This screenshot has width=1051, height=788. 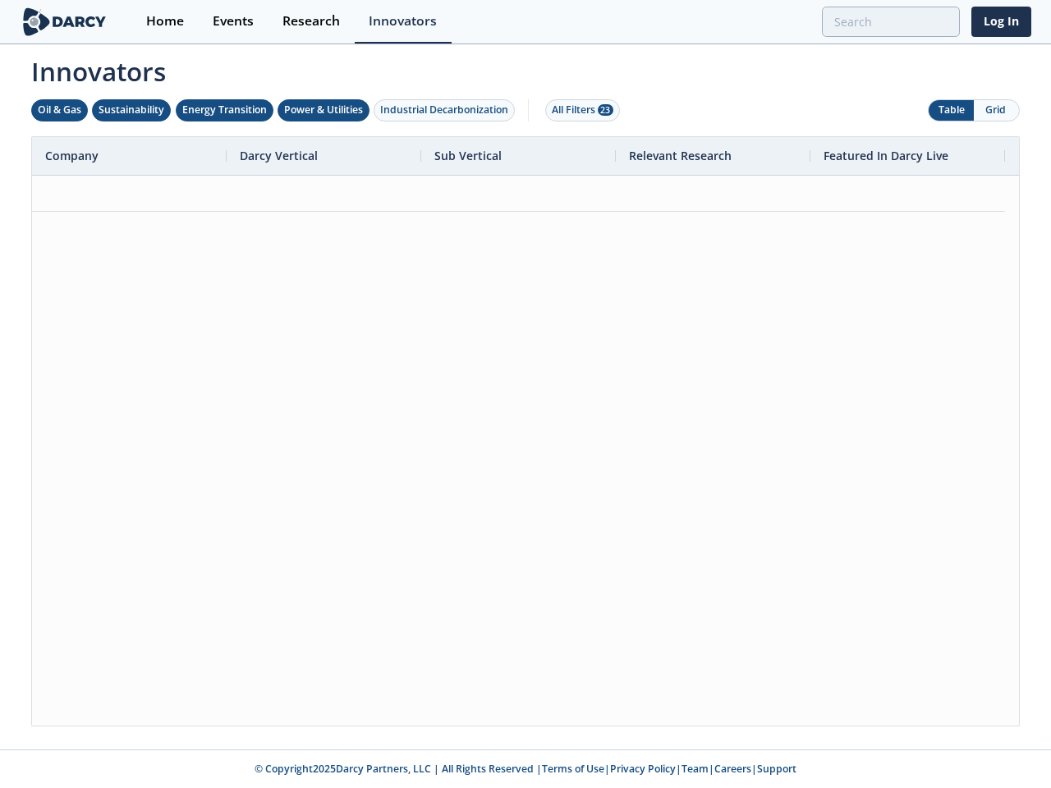 What do you see at coordinates (324, 110) in the screenshot?
I see `button: Power & Utilities` at bounding box center [324, 110].